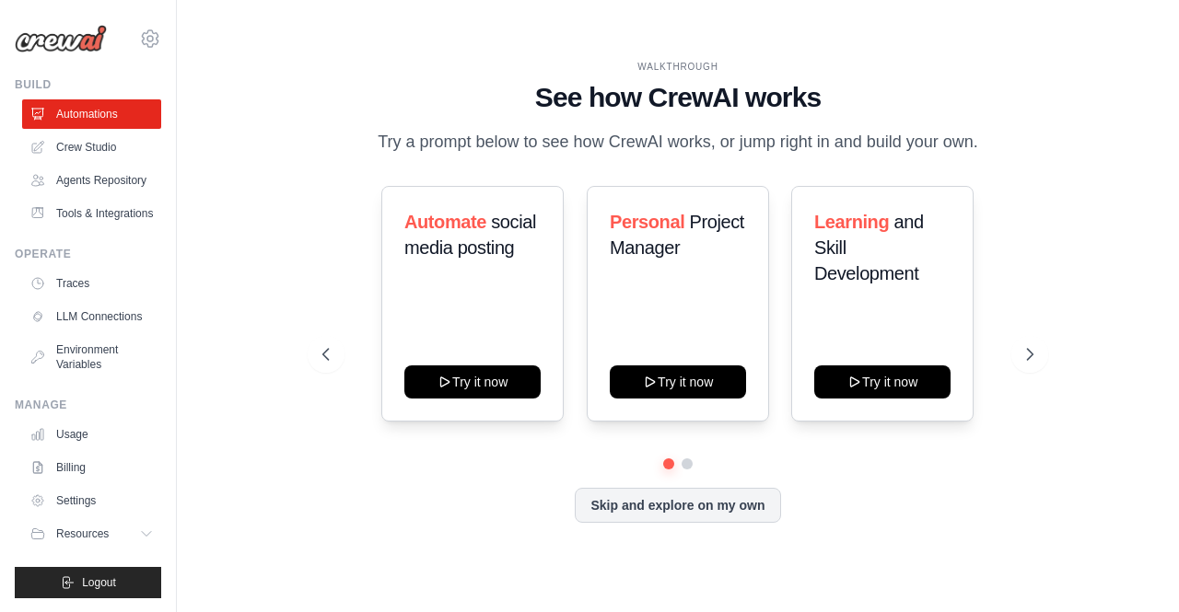  Describe the element at coordinates (91, 284) in the screenshot. I see `a: Traces` at that location.